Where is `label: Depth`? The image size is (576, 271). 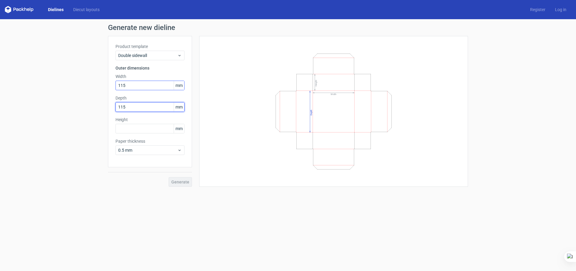 label: Depth is located at coordinates (150, 98).